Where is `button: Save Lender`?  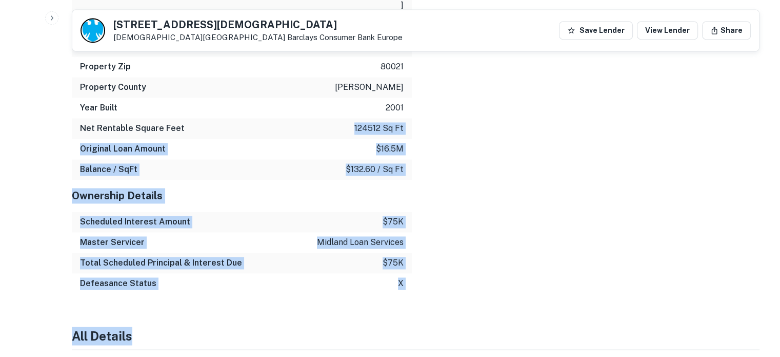 button: Save Lender is located at coordinates (596, 30).